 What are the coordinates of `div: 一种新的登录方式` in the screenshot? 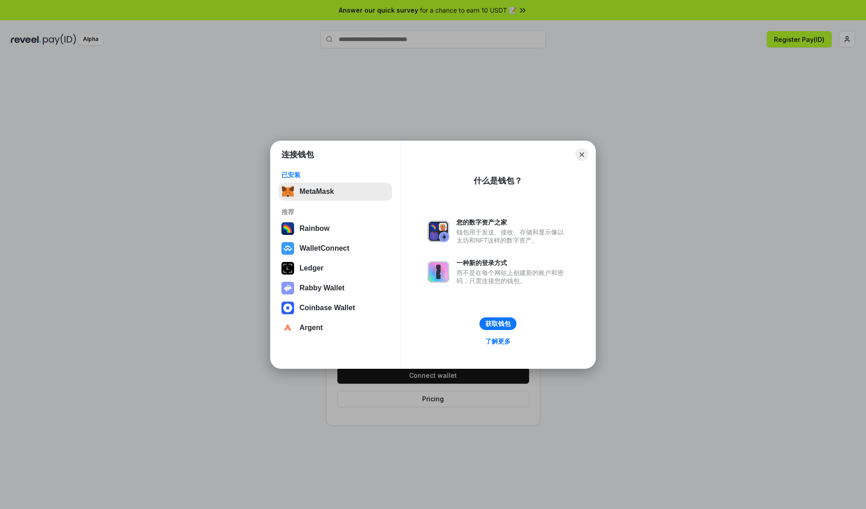 It's located at (512, 263).